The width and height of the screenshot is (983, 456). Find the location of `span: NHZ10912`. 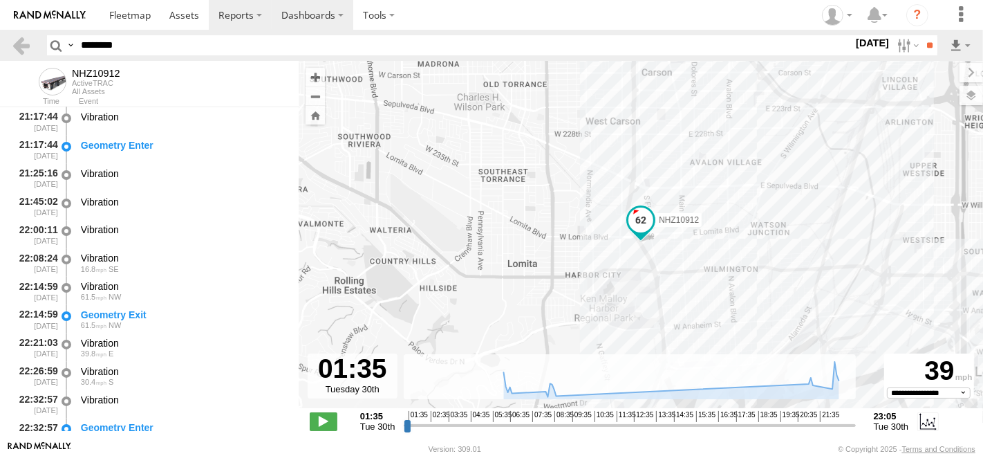

span: NHZ10912 is located at coordinates (679, 220).